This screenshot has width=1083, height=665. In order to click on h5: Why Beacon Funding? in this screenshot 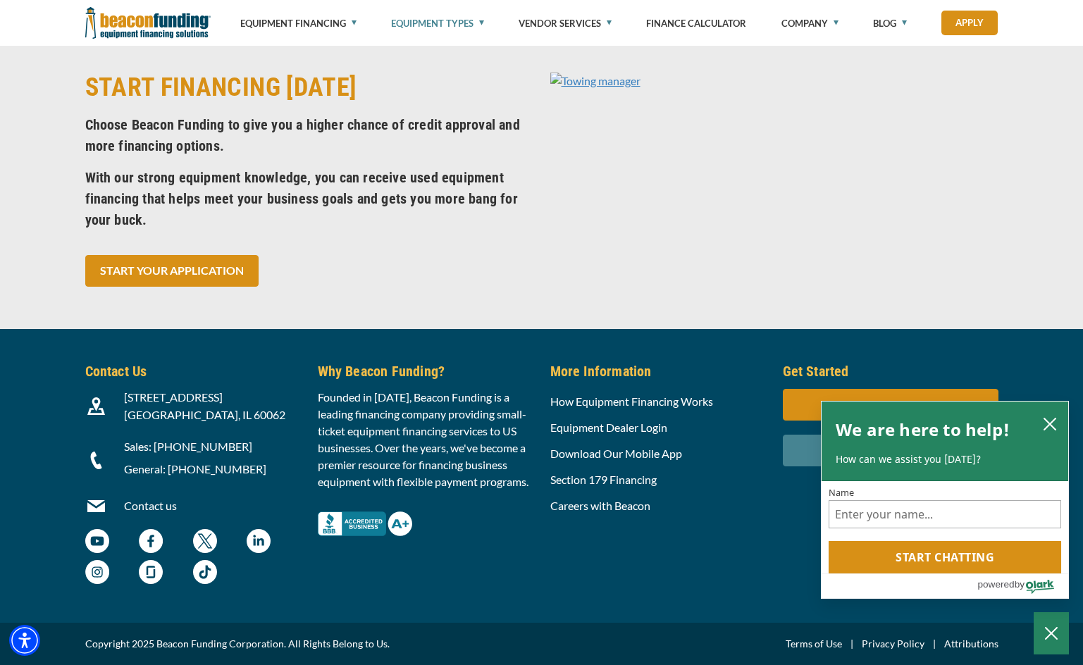, I will do `click(425, 371)`.